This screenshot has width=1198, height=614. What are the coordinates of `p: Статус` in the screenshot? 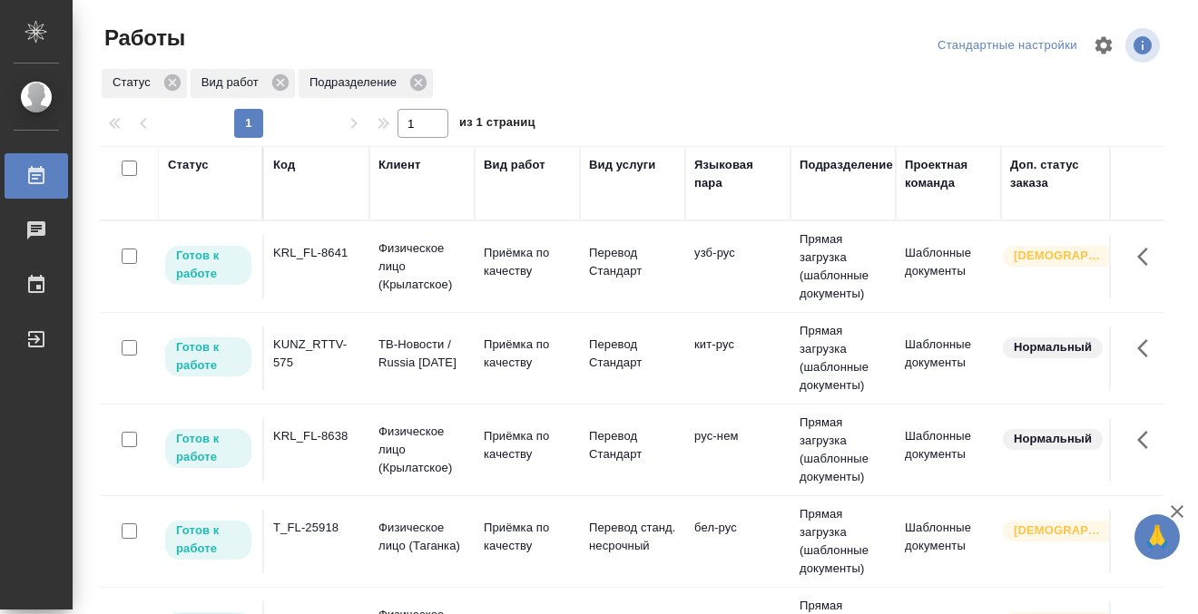 It's located at (134, 83).